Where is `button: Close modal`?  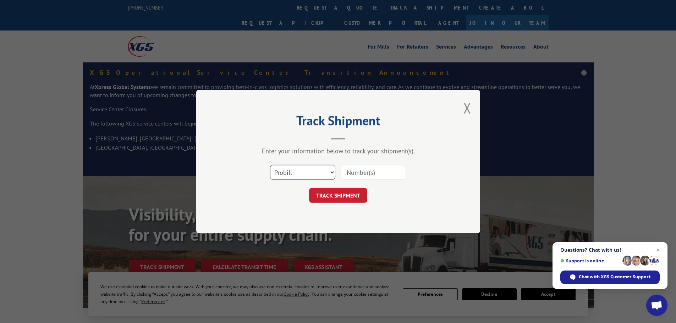 button: Close modal is located at coordinates (467, 108).